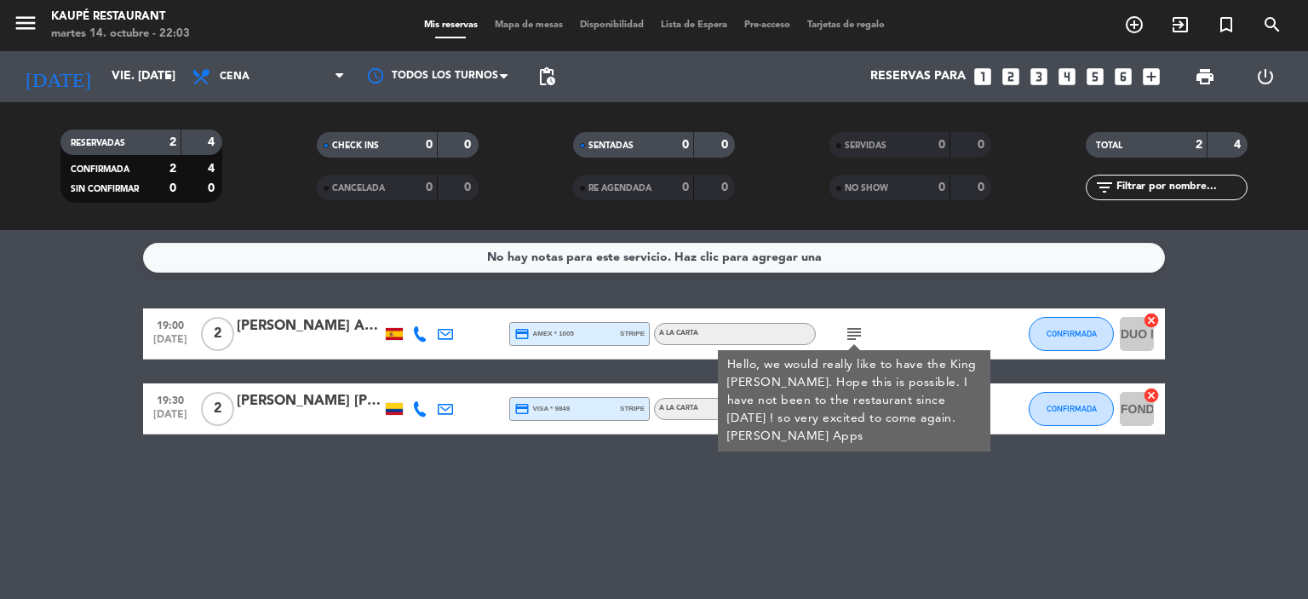  What do you see at coordinates (767, 25) in the screenshot?
I see `span: Pre-acceso` at bounding box center [767, 25].